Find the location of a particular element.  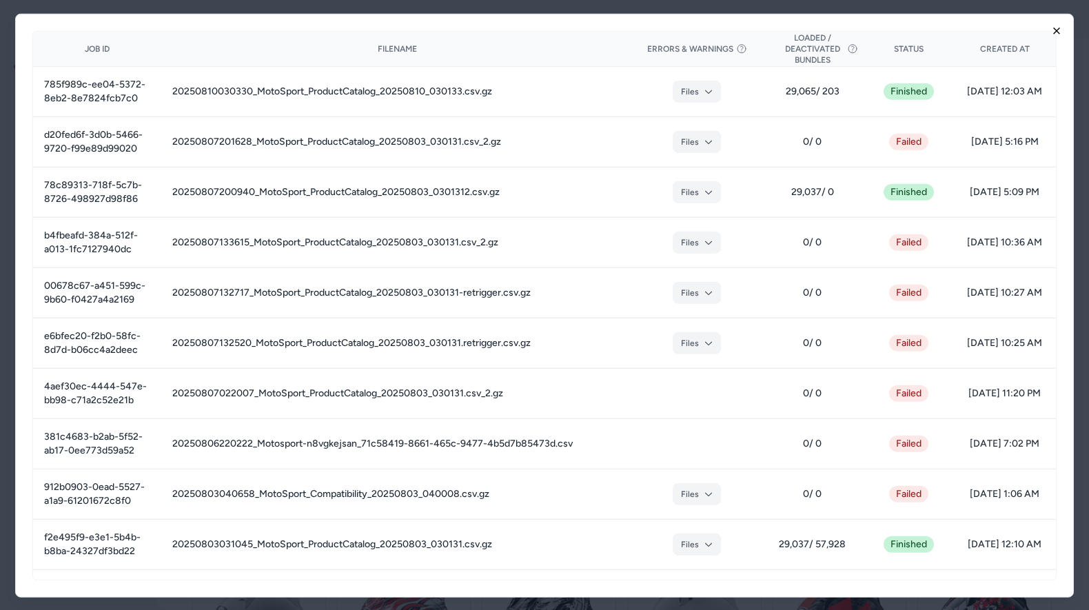

div: Job ID is located at coordinates (97, 48).